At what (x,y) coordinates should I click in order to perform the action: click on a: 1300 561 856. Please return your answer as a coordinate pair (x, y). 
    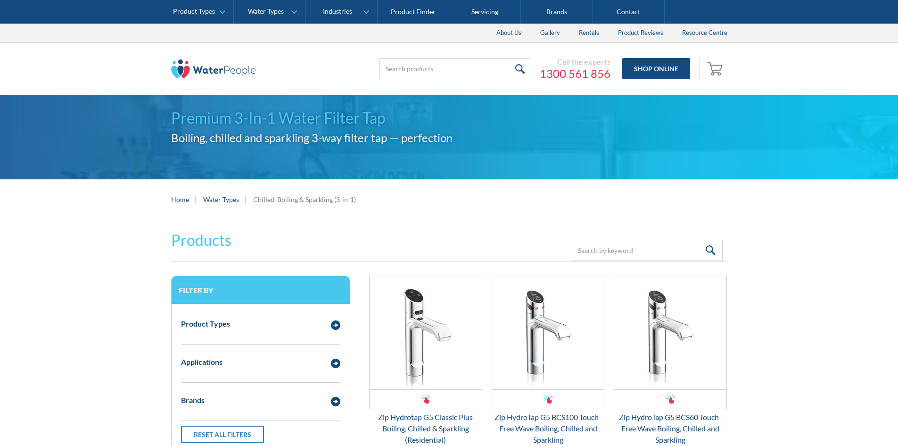
    Looking at the image, I should click on (575, 74).